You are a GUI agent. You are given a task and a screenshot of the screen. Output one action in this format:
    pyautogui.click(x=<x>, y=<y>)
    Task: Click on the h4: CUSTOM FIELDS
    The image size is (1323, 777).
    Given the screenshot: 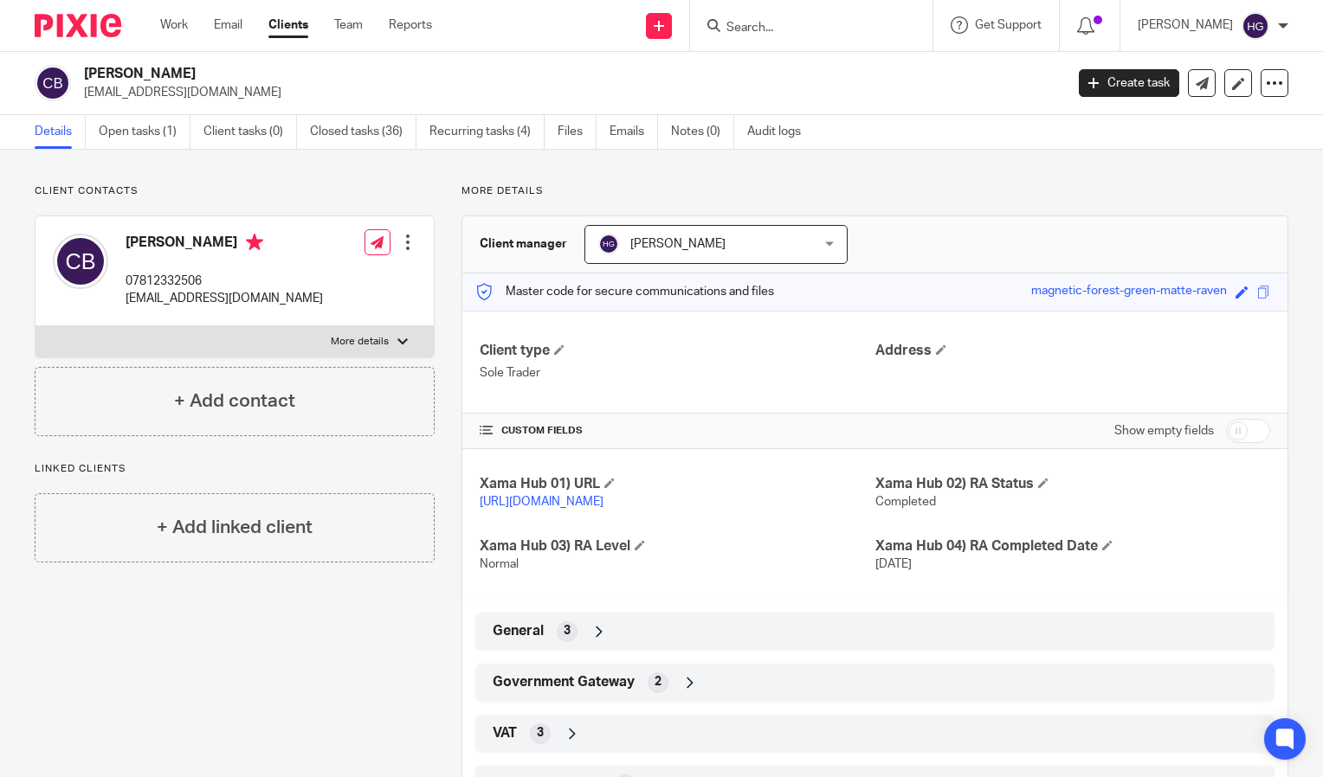 What is the action you would take?
    pyautogui.click(x=677, y=431)
    